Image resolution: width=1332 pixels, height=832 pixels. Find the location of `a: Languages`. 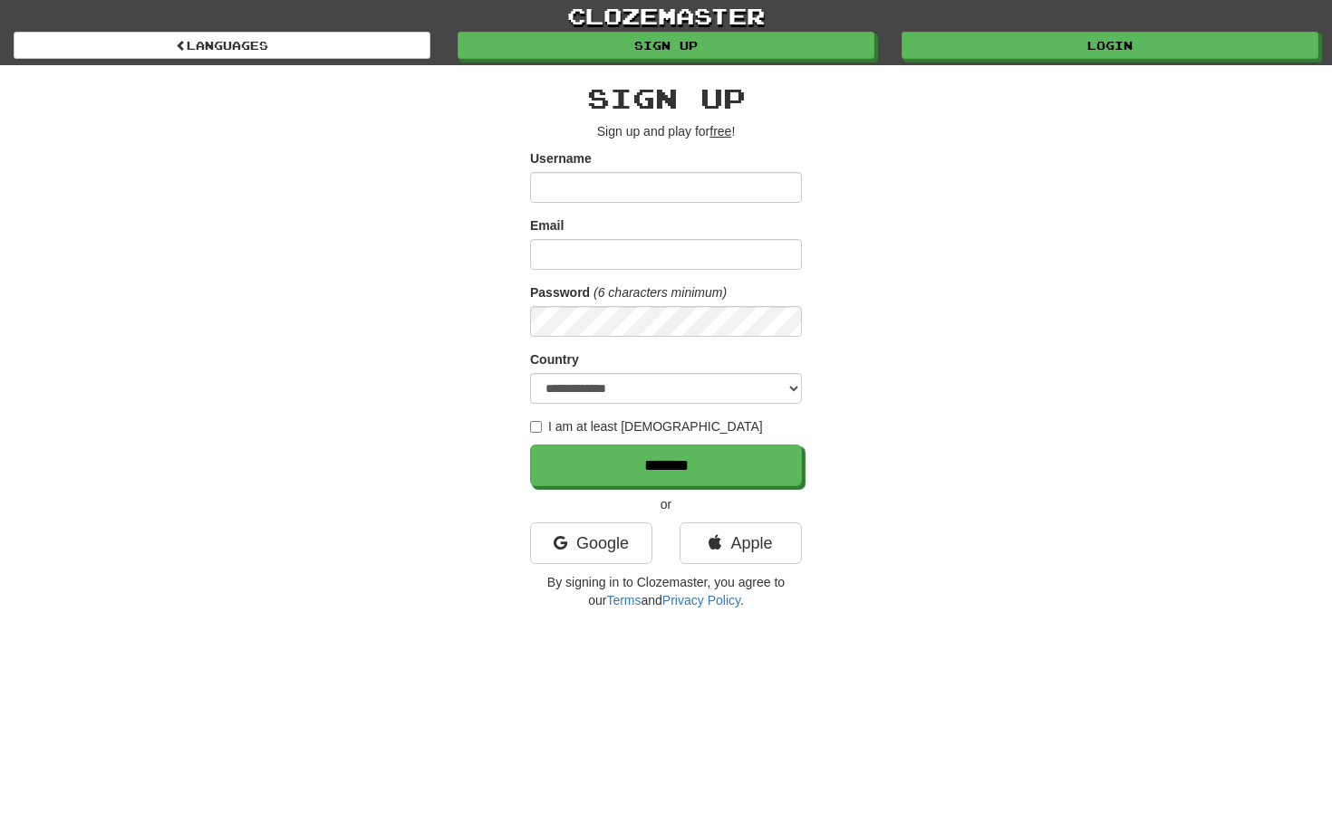

a: Languages is located at coordinates (222, 45).